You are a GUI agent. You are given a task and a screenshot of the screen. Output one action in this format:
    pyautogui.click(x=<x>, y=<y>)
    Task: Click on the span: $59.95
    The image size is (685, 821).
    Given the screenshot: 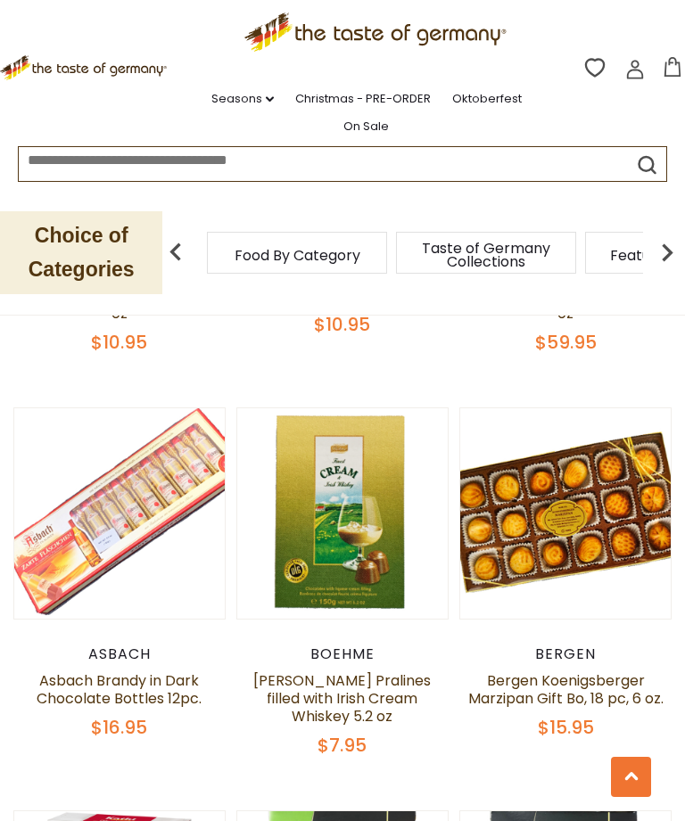 What is the action you would take?
    pyautogui.click(x=565, y=343)
    